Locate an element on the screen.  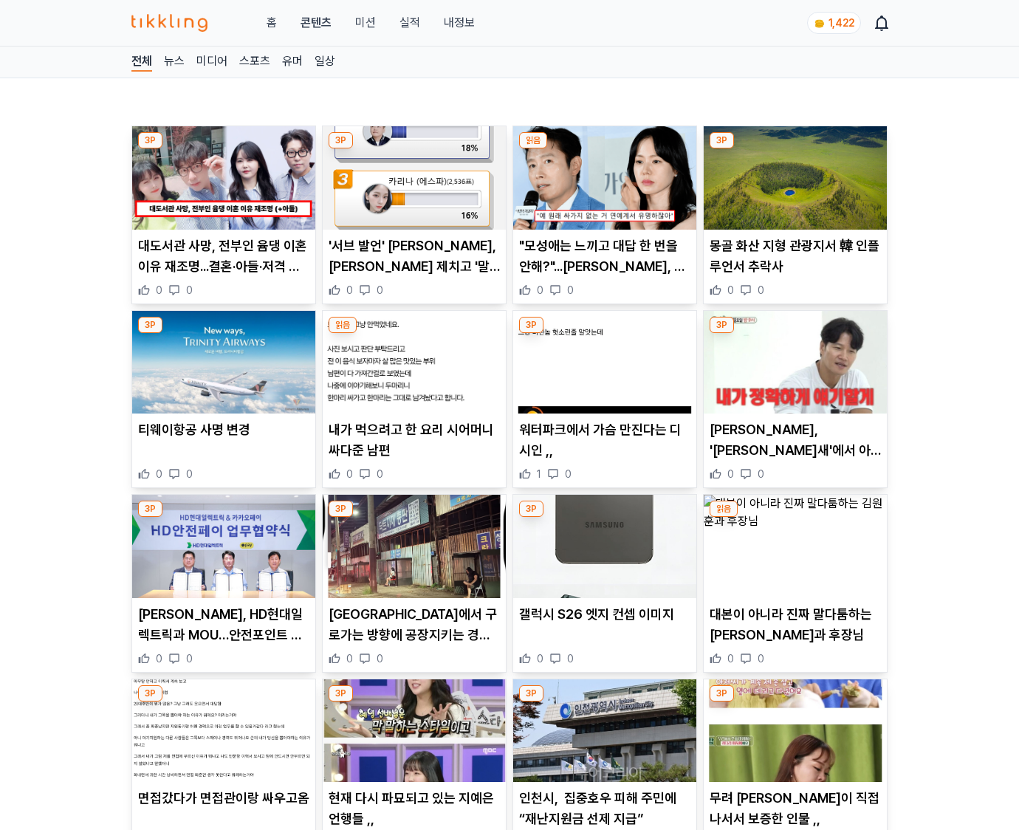
img: 인천시, 집중호우 피해 주민에 “재난지원금 선제 지급” is located at coordinates (605, 731).